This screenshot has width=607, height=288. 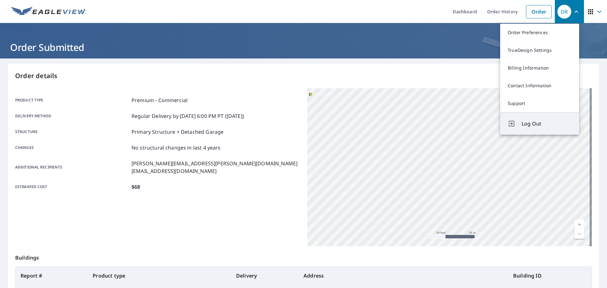 What do you see at coordinates (540, 103) in the screenshot?
I see `a: Support` at bounding box center [540, 103].